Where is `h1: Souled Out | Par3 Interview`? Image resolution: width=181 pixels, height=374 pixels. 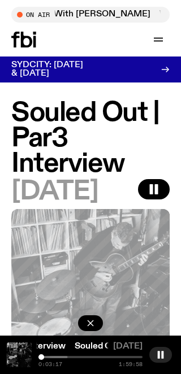 h1: Souled Out | Par3 Interview is located at coordinates (90, 138).